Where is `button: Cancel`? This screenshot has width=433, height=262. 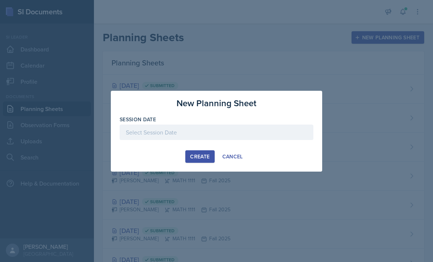
button: Cancel is located at coordinates (233, 156).